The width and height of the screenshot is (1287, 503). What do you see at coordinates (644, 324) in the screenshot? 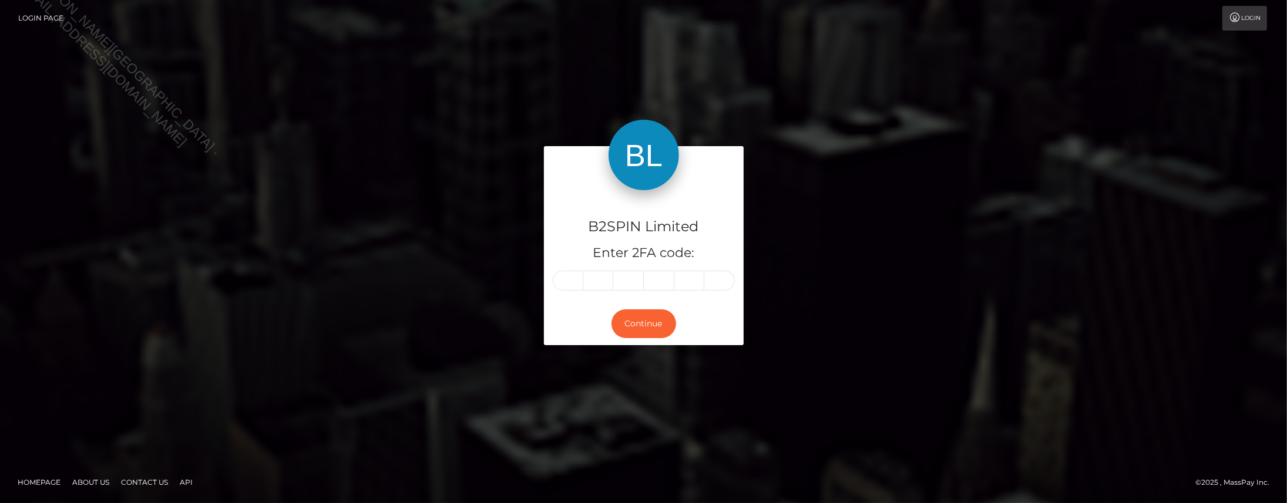
I see `button: Continue` at bounding box center [644, 324].